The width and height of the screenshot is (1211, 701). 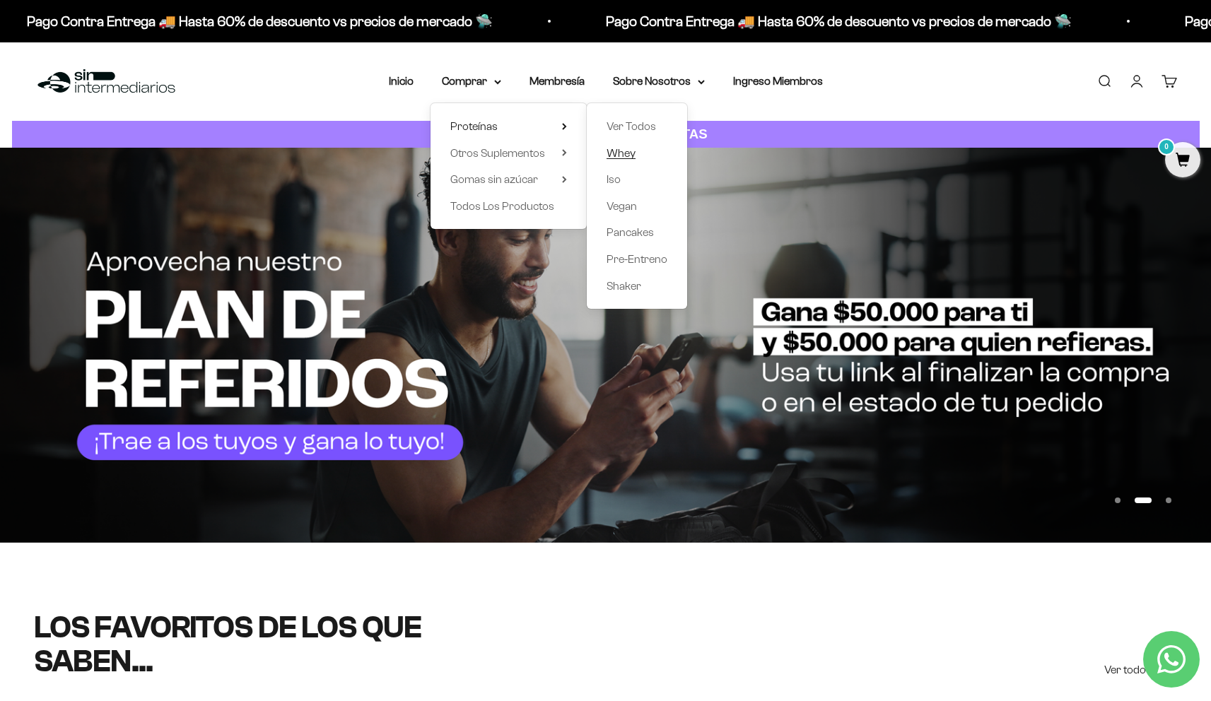 What do you see at coordinates (494, 179) in the screenshot?
I see `span: Gomas sin azúcar` at bounding box center [494, 179].